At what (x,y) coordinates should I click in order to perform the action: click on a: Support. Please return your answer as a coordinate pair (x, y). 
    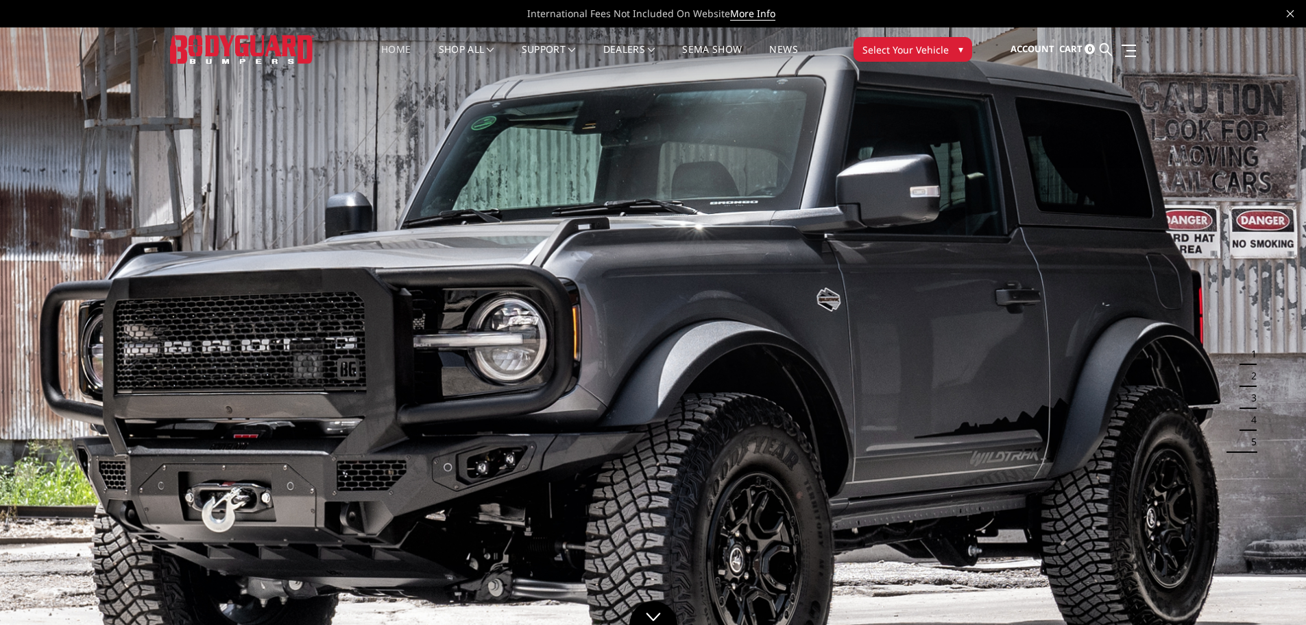
    Looking at the image, I should click on (549, 58).